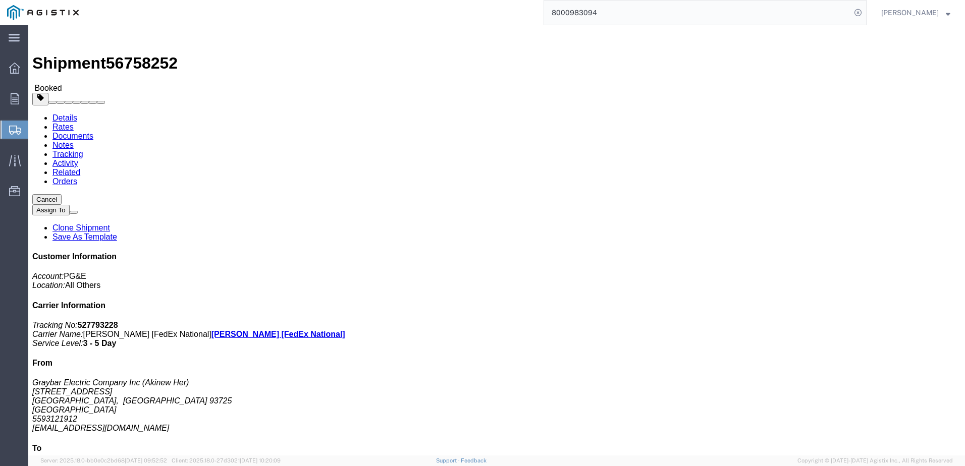 The image size is (965, 466). Describe the element at coordinates (910, 13) in the screenshot. I see `span: Jedidiah Bonham` at that location.